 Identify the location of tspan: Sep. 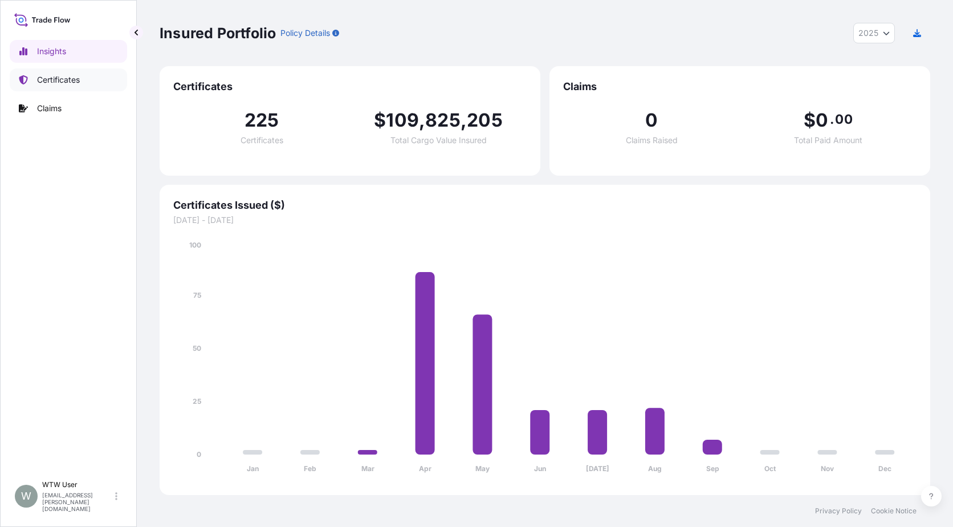
(713, 468).